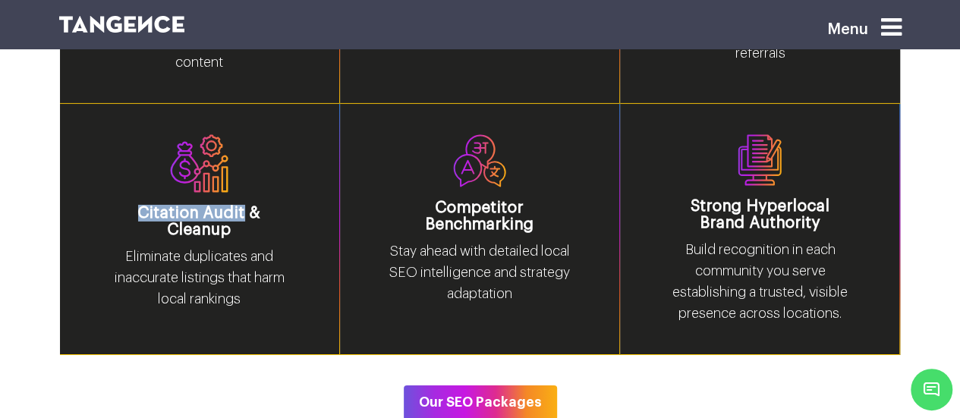  I want to click on img: Path%20527.svg, so click(760, 160).